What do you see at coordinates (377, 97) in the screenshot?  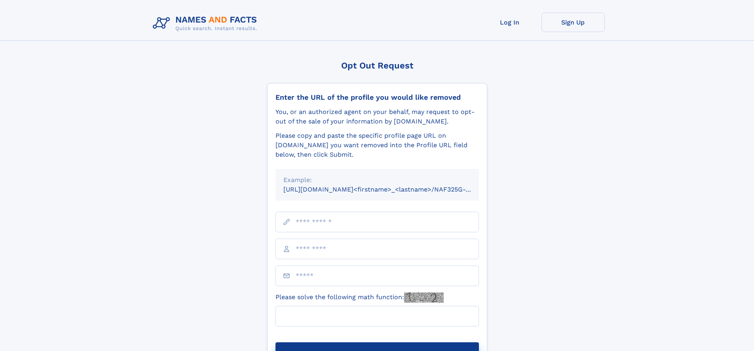 I see `div: Enter the URL of the profile you would like removed` at bounding box center [377, 97].